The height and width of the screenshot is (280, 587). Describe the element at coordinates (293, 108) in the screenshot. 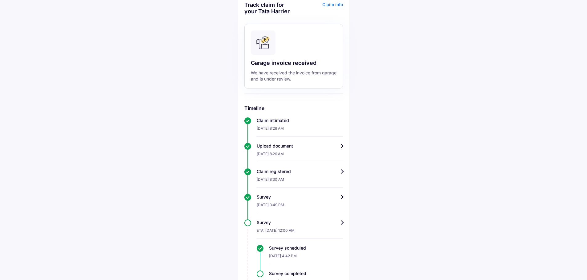

I see `h6: Timeline` at that location.